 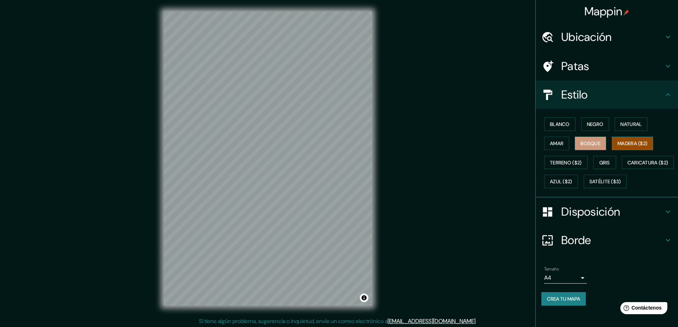 I want to click on font: Contáctenos, so click(x=32, y=9).